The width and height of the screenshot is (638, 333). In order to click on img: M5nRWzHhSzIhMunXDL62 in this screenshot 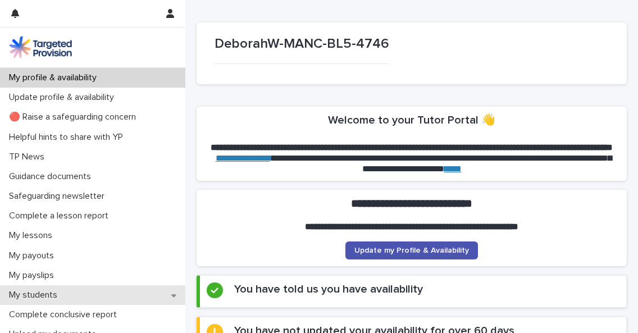, I will do `click(40, 47)`.